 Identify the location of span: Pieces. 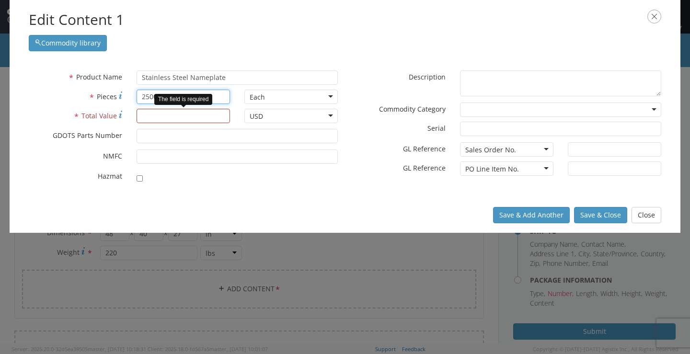
(107, 96).